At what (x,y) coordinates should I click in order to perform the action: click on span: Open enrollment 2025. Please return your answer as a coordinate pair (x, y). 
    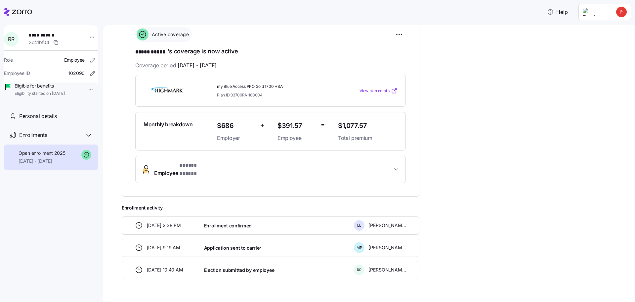
    Looking at the image, I should click on (42, 153).